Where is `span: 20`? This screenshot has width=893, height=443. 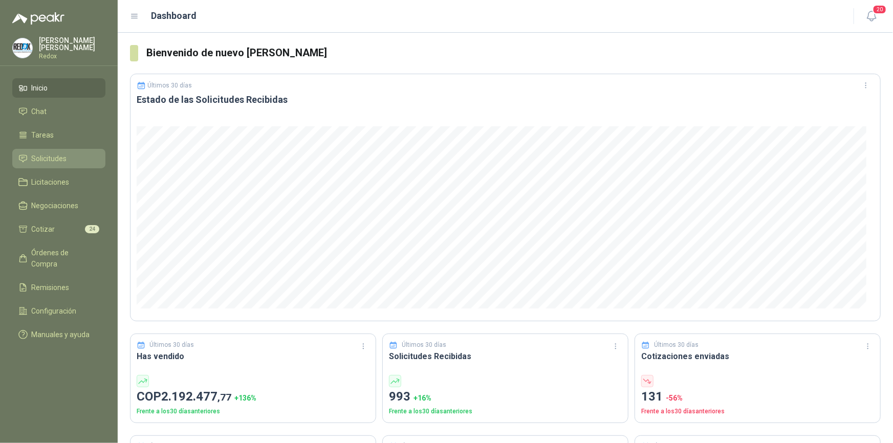
span: 20 is located at coordinates (879, 9).